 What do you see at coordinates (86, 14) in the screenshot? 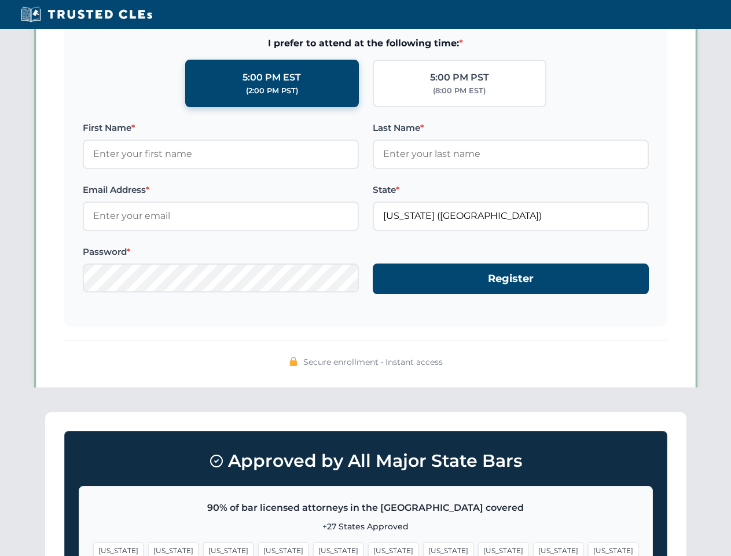
I see `img: Trusted CLEs` at bounding box center [86, 14].